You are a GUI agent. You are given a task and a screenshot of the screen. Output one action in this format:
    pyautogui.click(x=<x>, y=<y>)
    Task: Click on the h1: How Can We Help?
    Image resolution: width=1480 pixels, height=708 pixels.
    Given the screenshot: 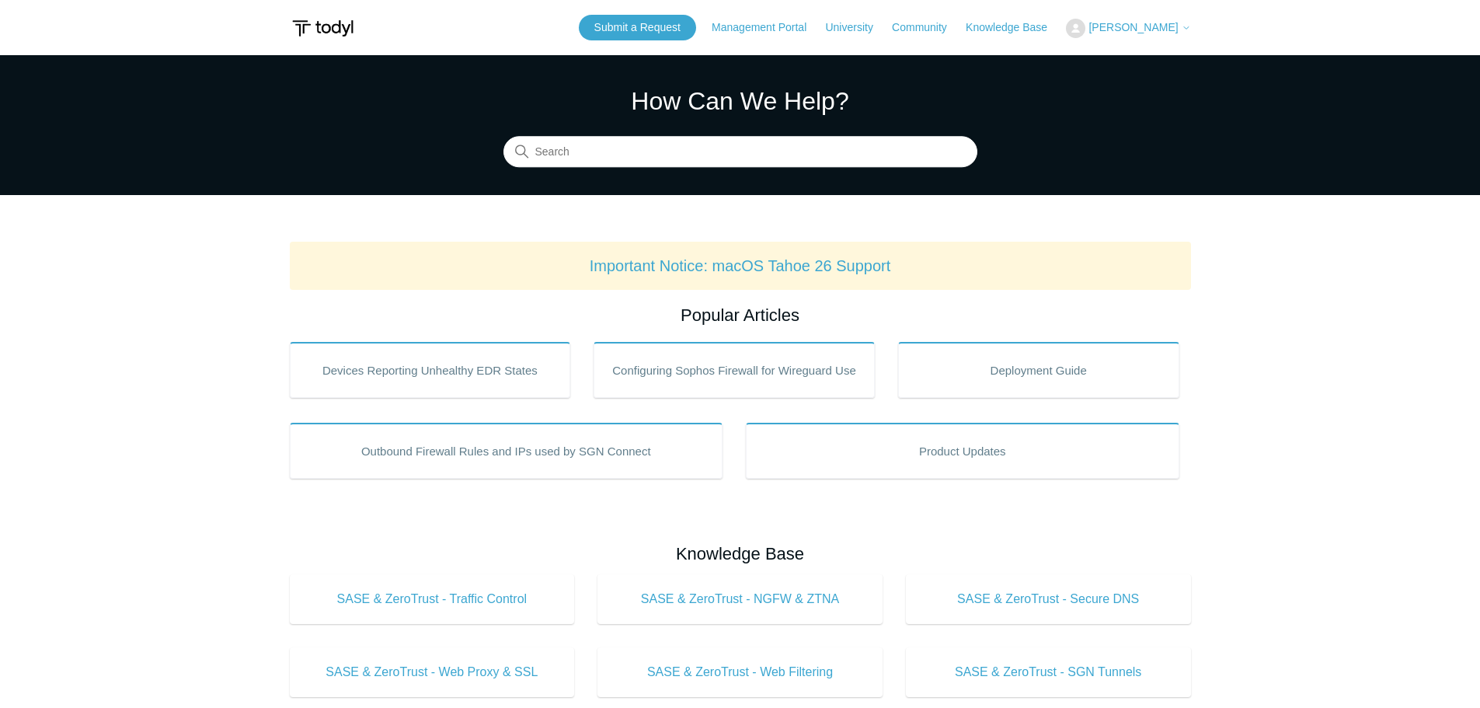 What is the action you would take?
    pyautogui.click(x=740, y=101)
    